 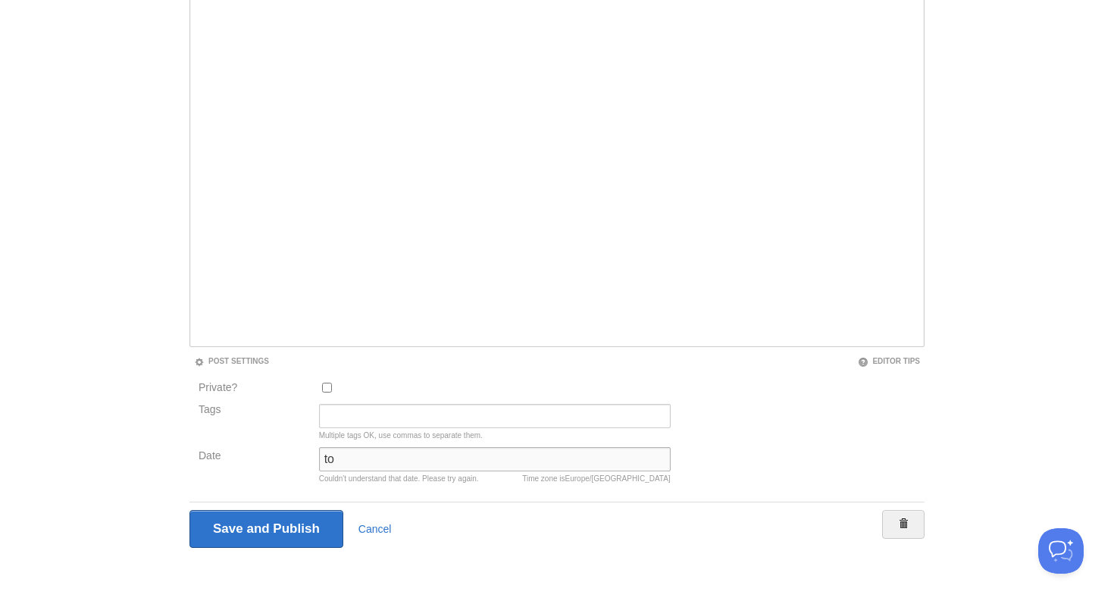 I want to click on div: Couldn't understand that date. Please try again., so click(x=495, y=479).